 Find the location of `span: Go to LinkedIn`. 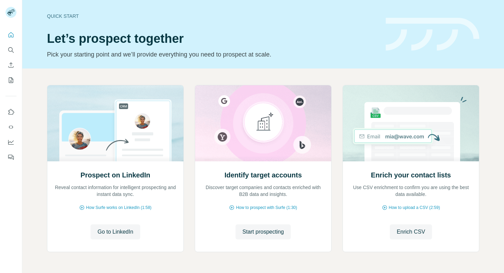

span: Go to LinkedIn is located at coordinates (115, 232).